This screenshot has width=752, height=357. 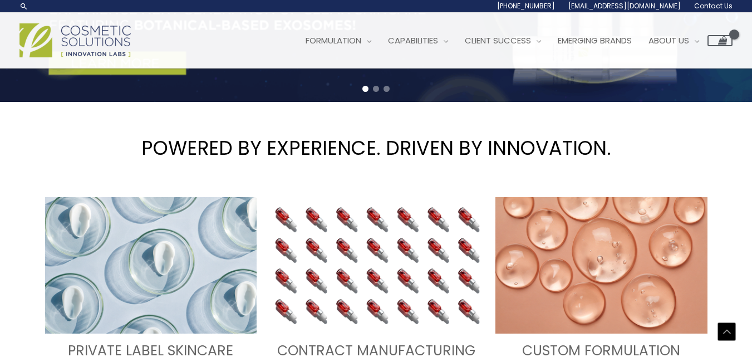 I want to click on span: Client Success, so click(x=498, y=40).